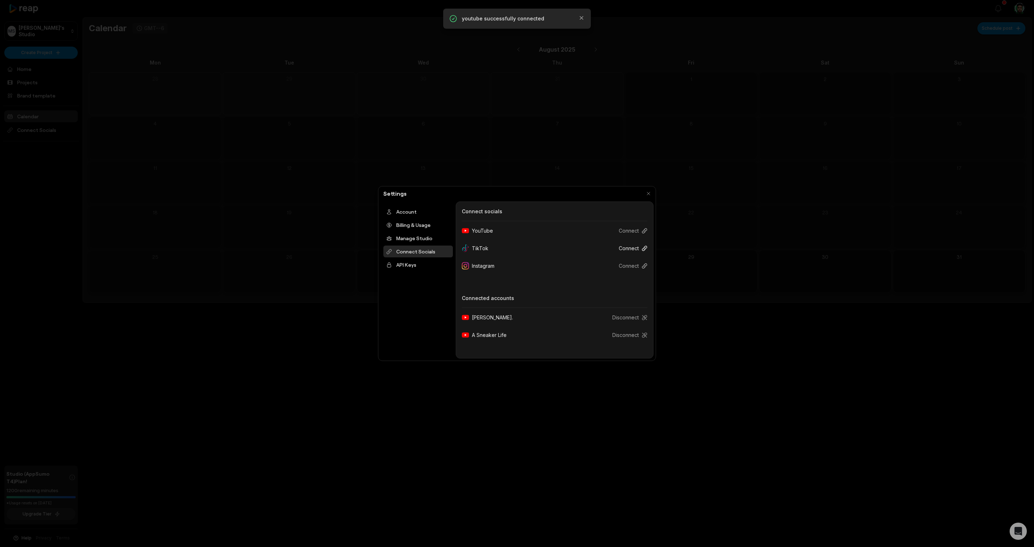  Describe the element at coordinates (478, 248) in the screenshot. I see `div: TikTok` at that location.